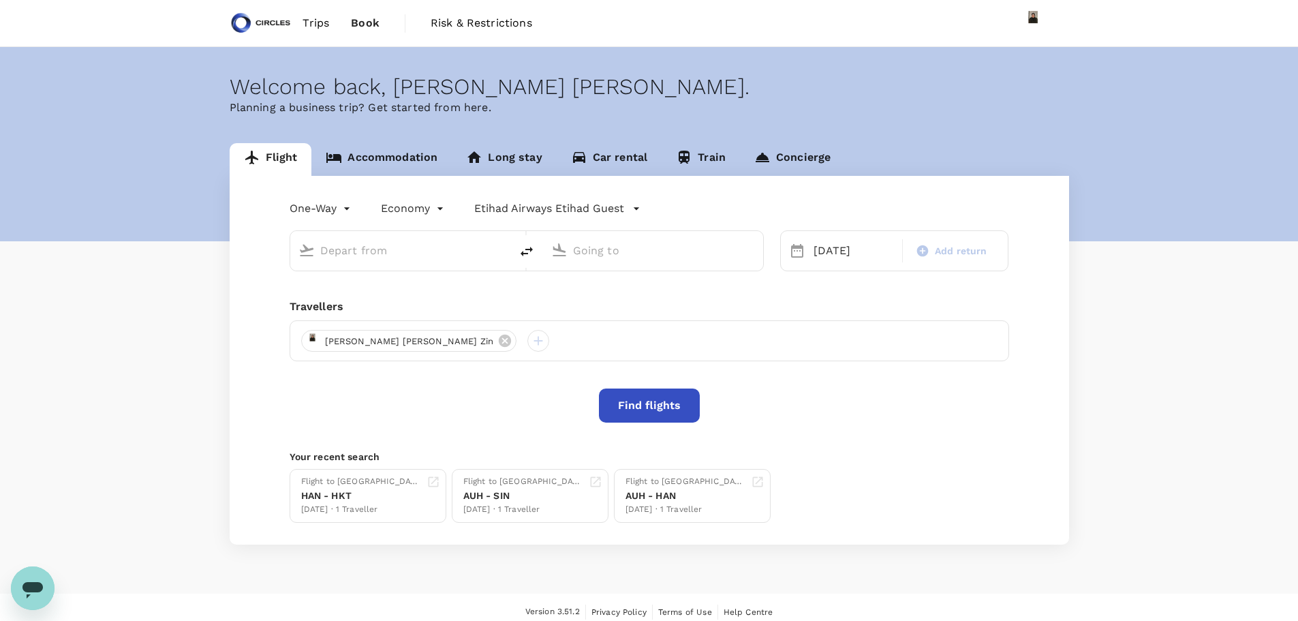 The height and width of the screenshot is (621, 1298). What do you see at coordinates (649, 108) in the screenshot?
I see `p: Planning a business trip? Get started from here.` at bounding box center [649, 108].